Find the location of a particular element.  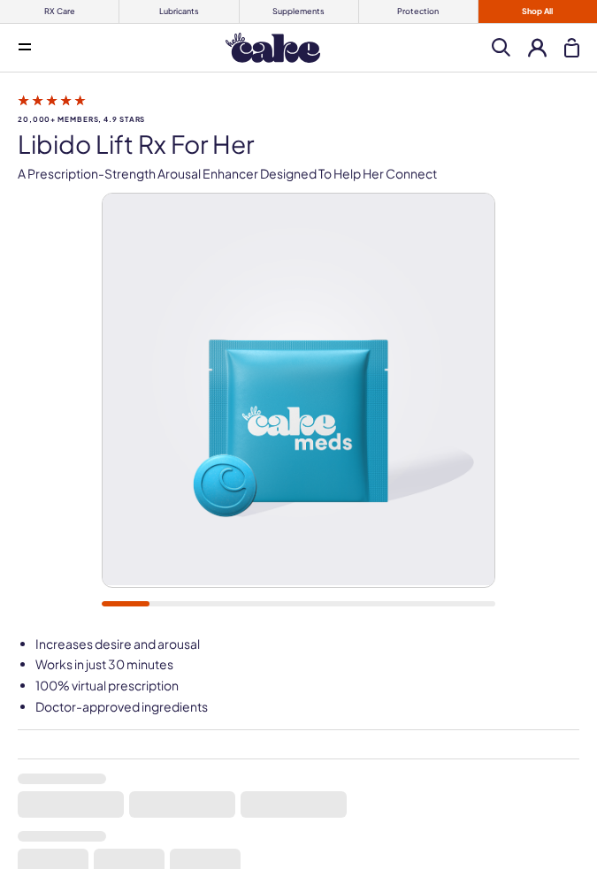

li: Doctor-approved ingredients is located at coordinates (307, 707).